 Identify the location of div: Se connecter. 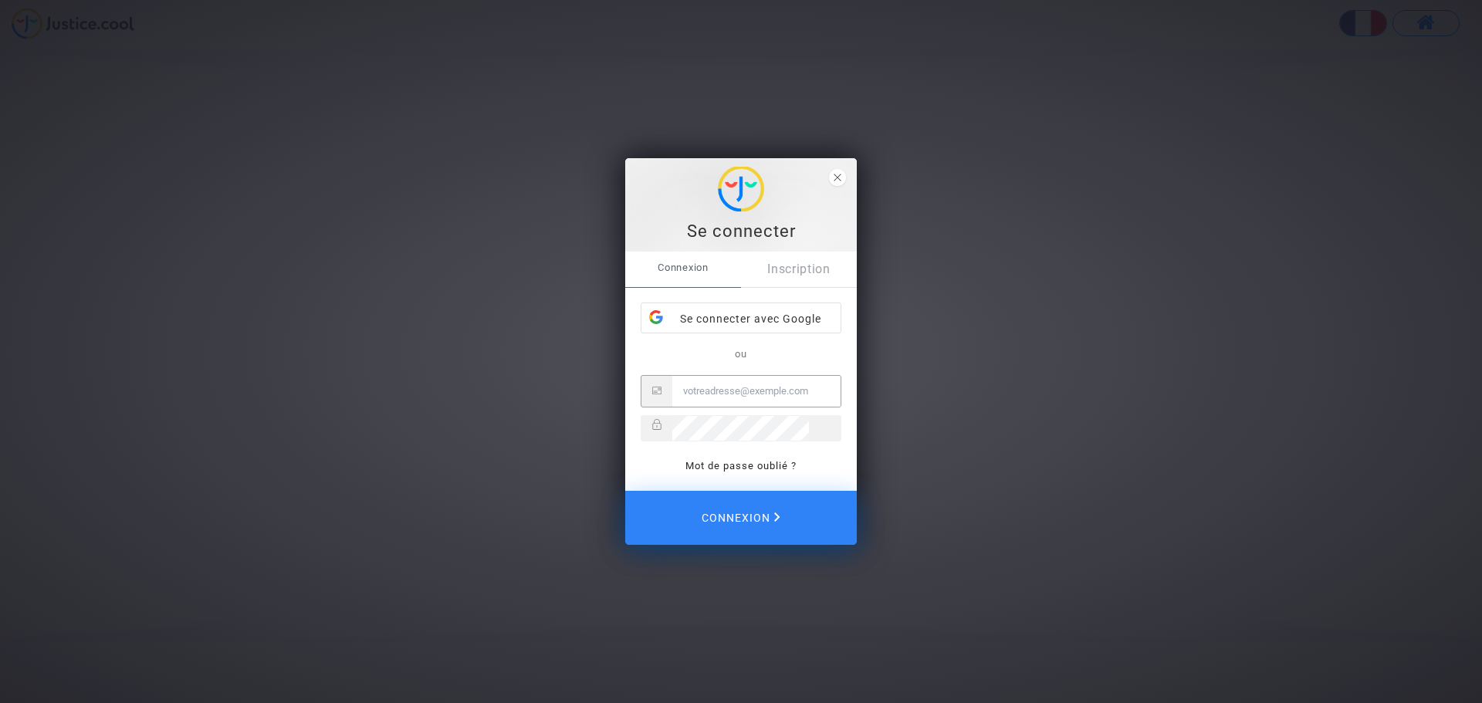
(741, 232).